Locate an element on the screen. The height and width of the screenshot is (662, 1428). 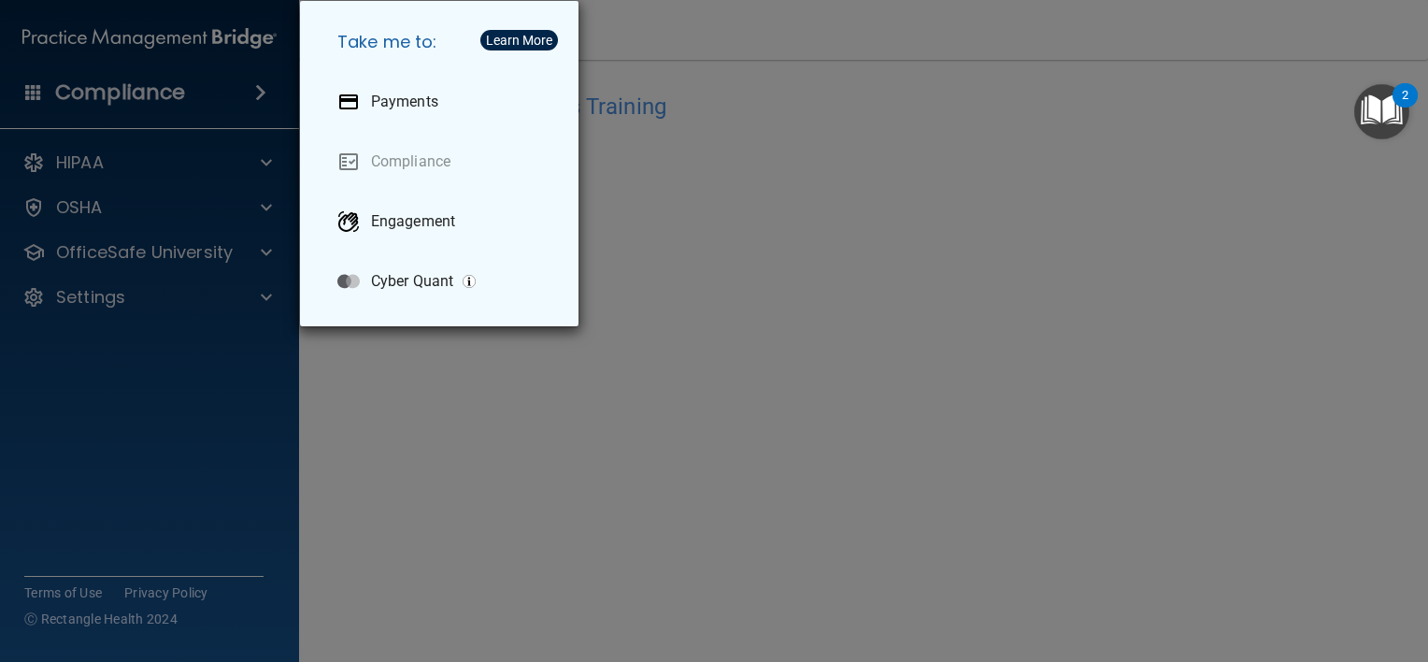
a: Compliance is located at coordinates (443, 162).